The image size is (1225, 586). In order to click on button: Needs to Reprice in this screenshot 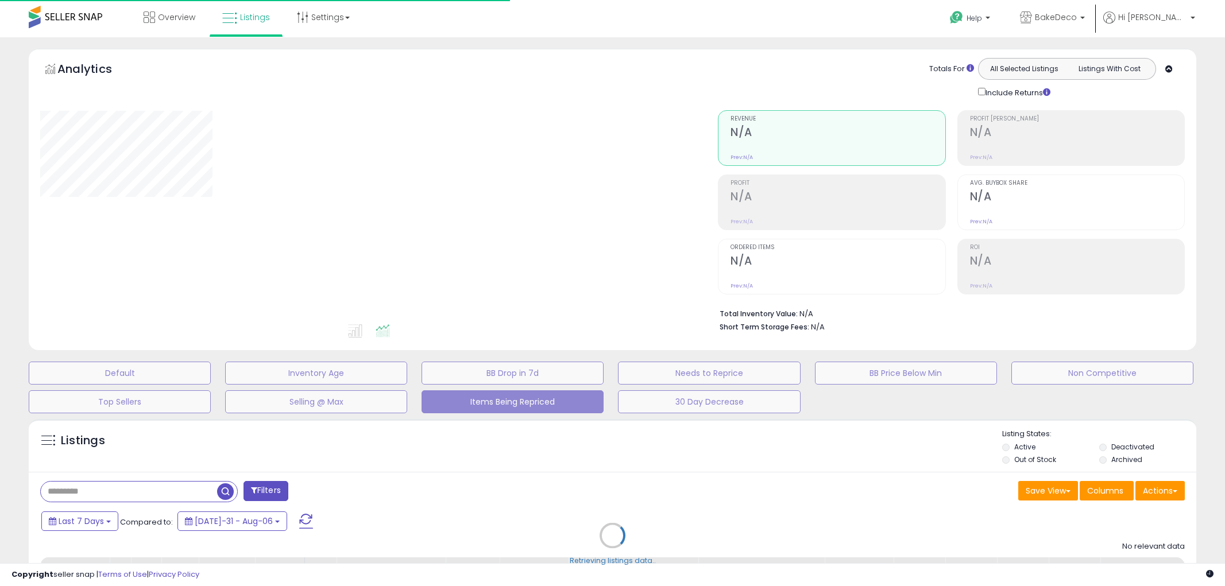, I will do `click(709, 373)`.